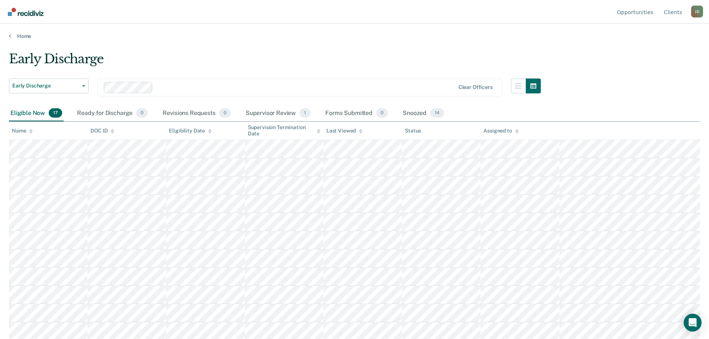 The width and height of the screenshot is (709, 339). I want to click on div: J D, so click(697, 12).